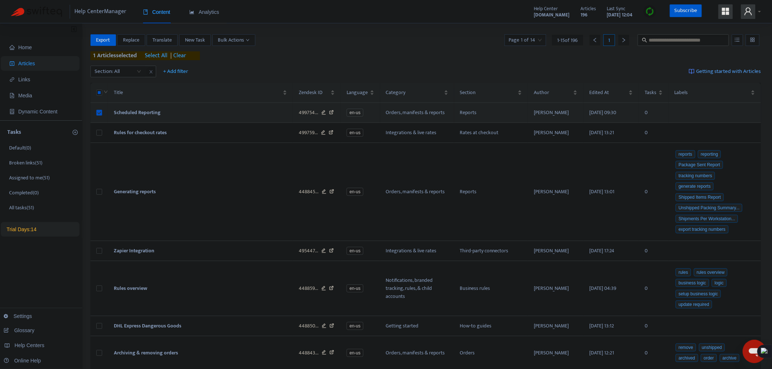  What do you see at coordinates (176, 72) in the screenshot?
I see `span: + Add filter` at bounding box center [176, 72].